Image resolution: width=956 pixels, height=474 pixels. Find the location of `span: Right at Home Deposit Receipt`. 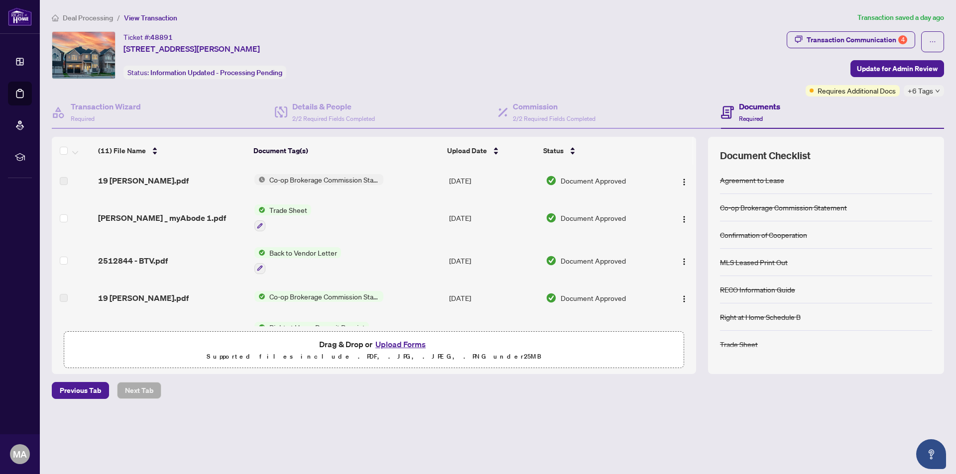

span: Right at Home Deposit Receipt is located at coordinates (317, 328).